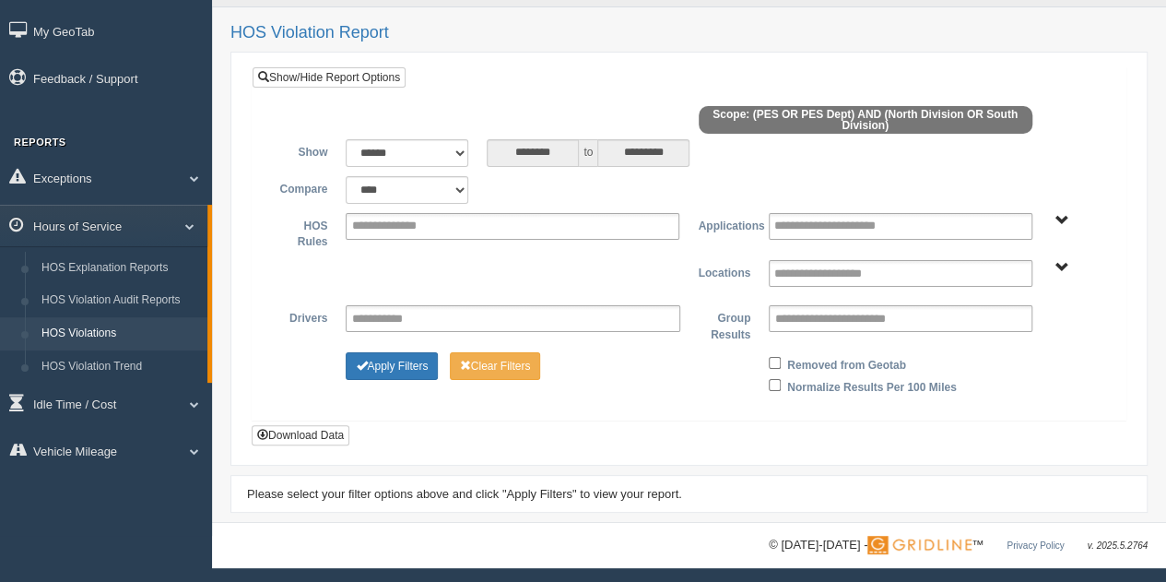  I want to click on span: Scope: (PES OR PES Dept) AND (North Division OR South Division), so click(866, 120).